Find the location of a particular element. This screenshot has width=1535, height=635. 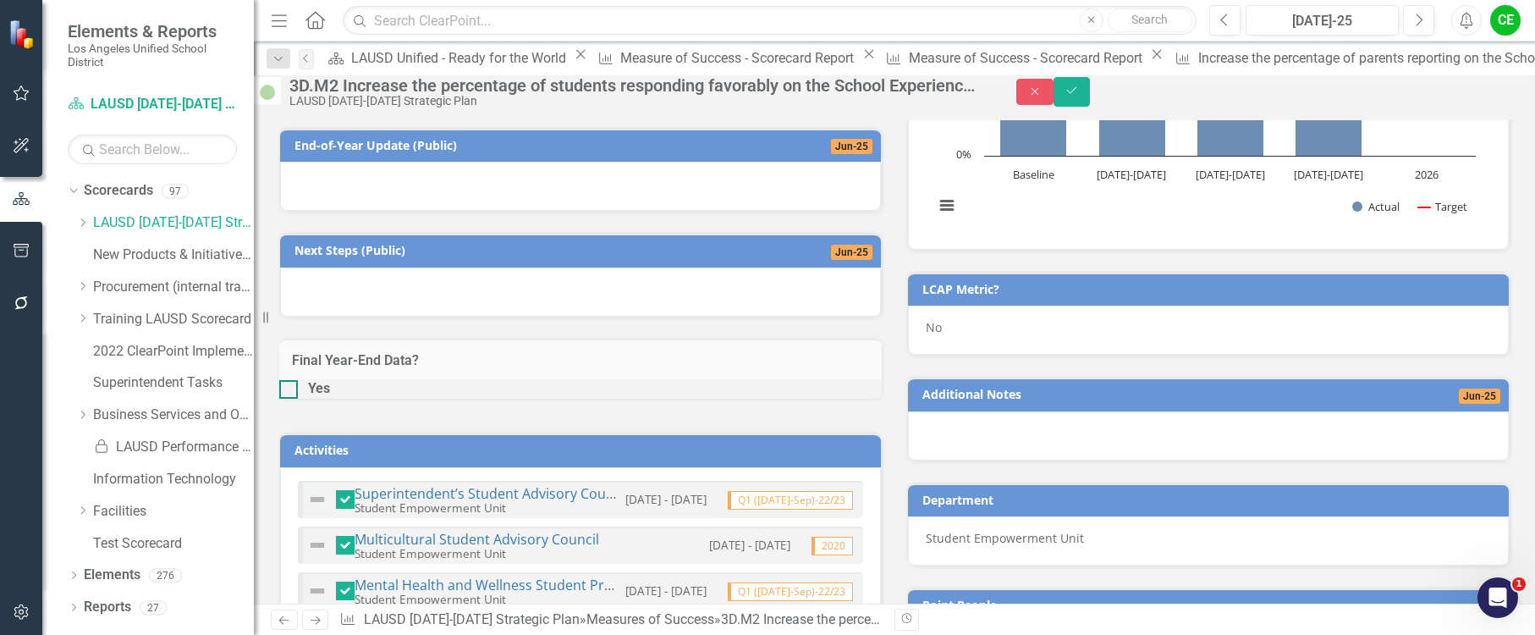

a: Training LAUSD Scorecard is located at coordinates (174, 319).